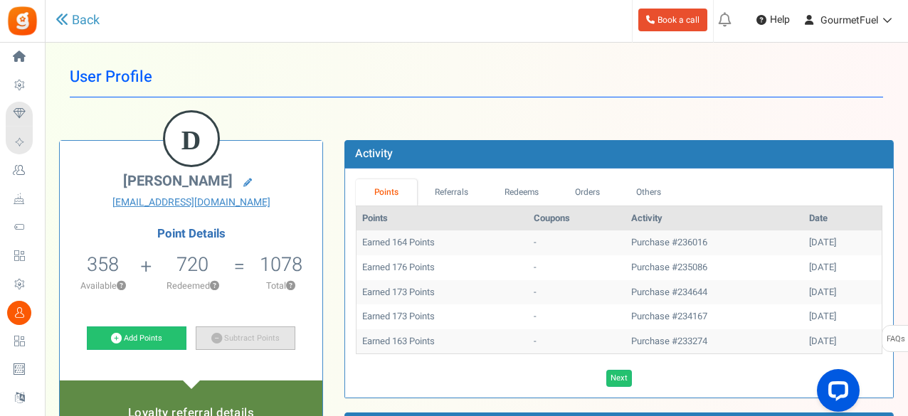  I want to click on h5: 1078, so click(281, 265).